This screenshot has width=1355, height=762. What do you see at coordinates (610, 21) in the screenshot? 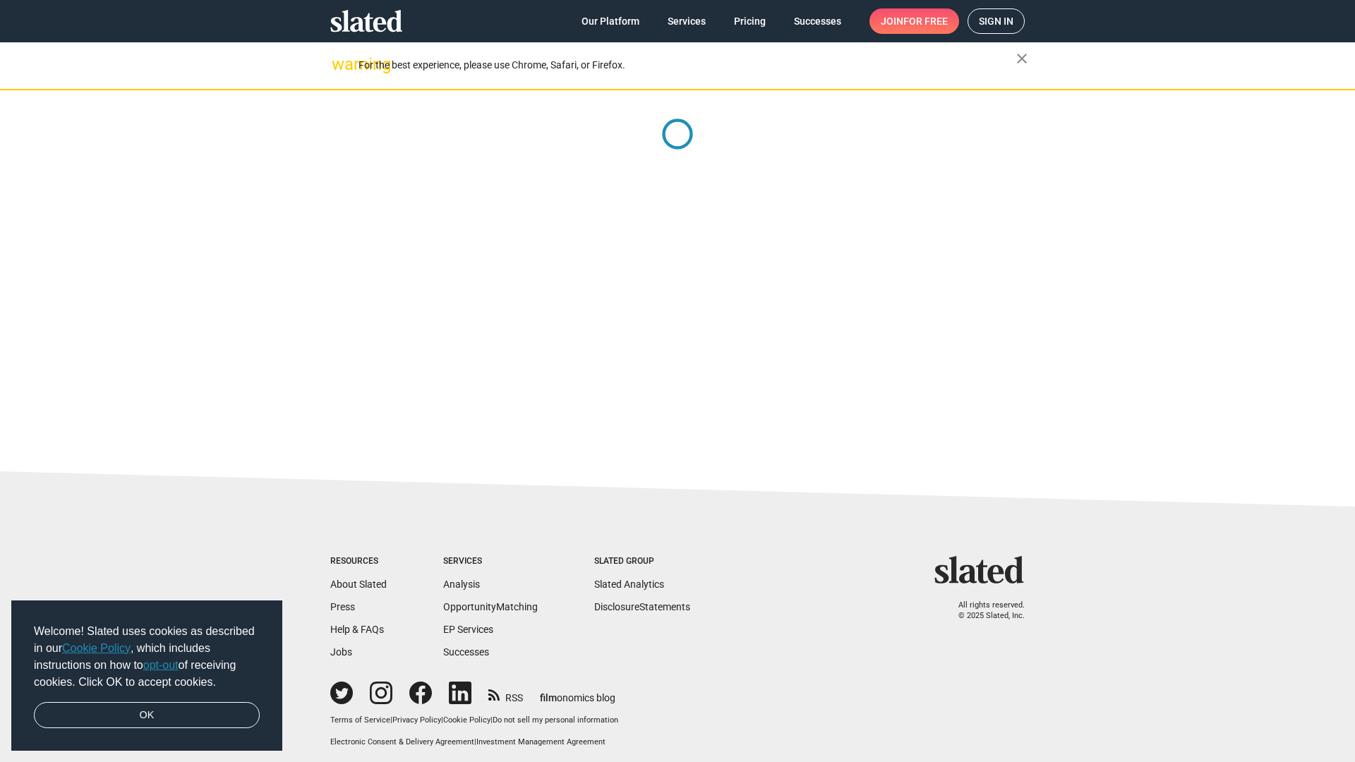
I see `a: Our Platform` at bounding box center [610, 21].